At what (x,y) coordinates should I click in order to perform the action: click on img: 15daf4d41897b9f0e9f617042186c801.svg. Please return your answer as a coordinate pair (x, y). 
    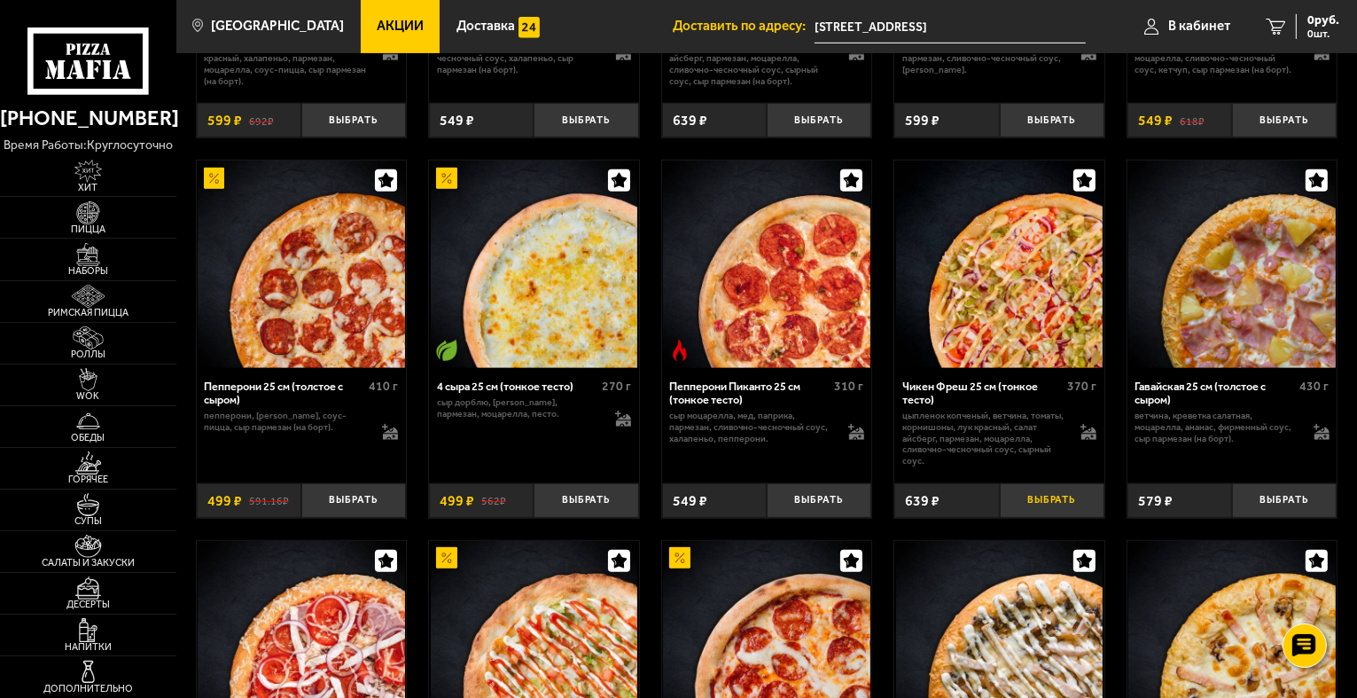
    Looking at the image, I should click on (529, 27).